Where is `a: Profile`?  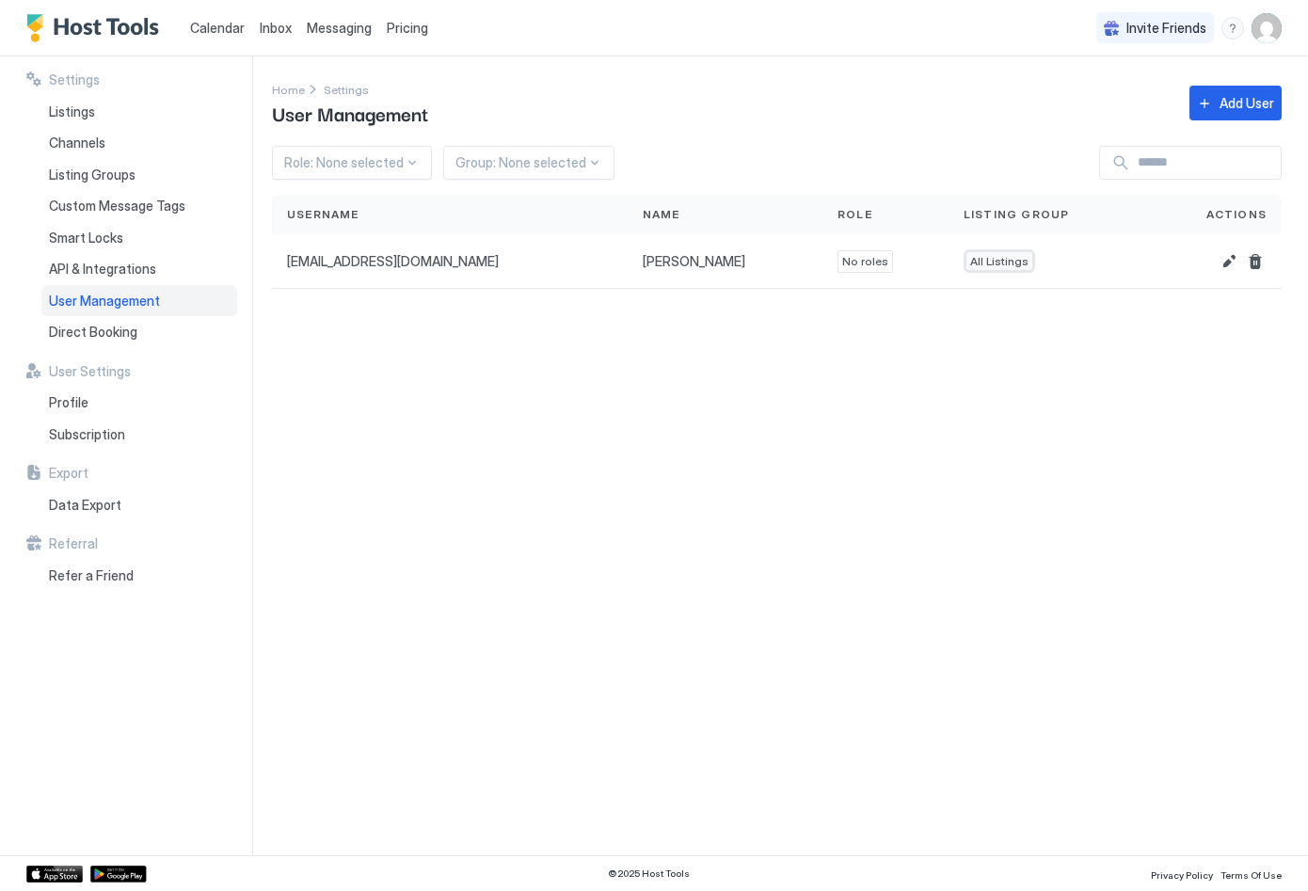
a: Profile is located at coordinates (139, 403).